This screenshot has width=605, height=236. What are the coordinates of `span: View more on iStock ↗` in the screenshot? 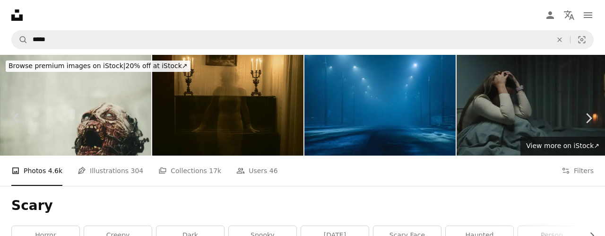 It's located at (563, 146).